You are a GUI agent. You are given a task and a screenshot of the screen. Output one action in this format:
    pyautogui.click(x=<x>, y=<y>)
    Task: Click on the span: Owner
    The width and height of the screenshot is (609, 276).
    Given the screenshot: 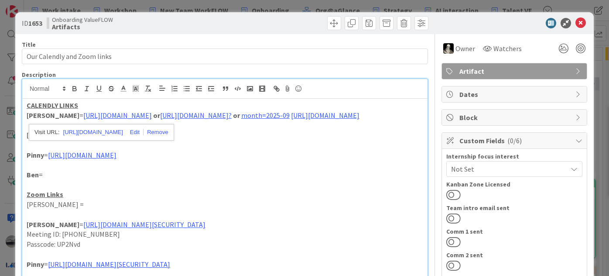 What is the action you would take?
    pyautogui.click(x=465, y=48)
    